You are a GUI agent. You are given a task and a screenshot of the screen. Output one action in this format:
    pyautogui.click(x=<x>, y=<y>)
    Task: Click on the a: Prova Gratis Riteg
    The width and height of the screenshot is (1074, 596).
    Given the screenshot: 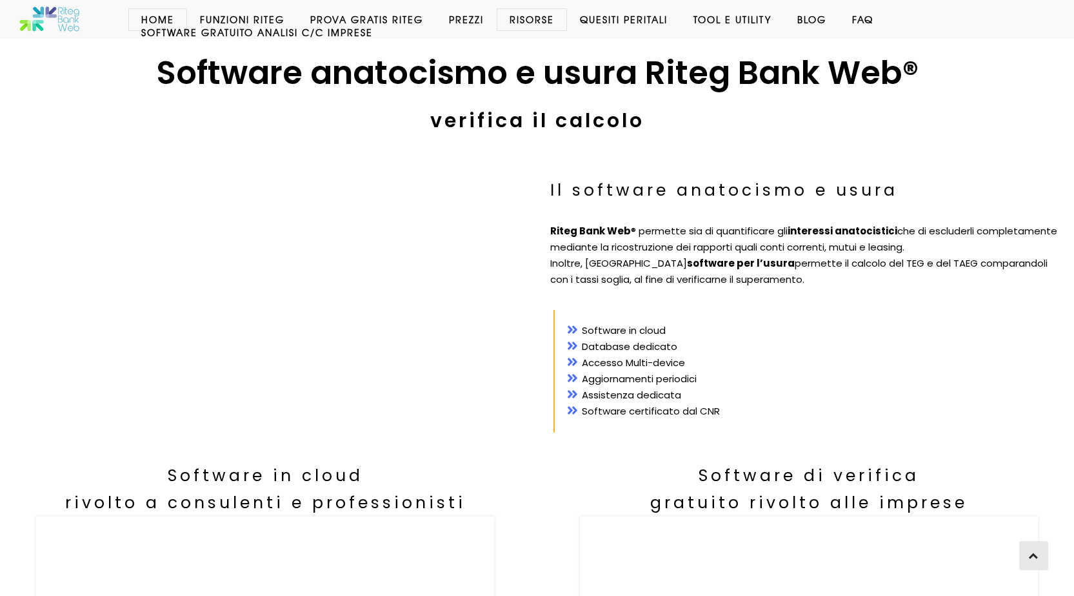 What is the action you would take?
    pyautogui.click(x=366, y=19)
    